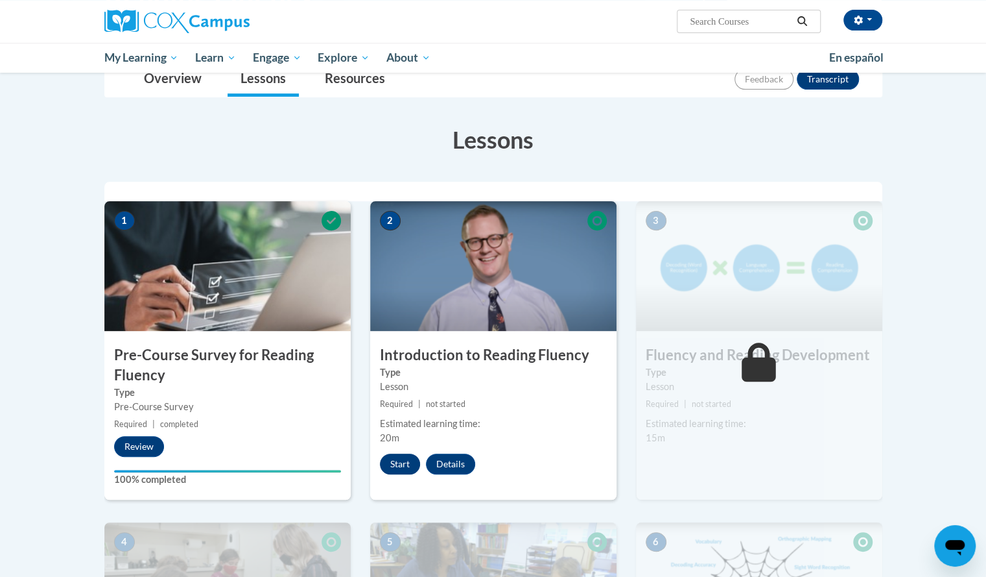  What do you see at coordinates (802, 21) in the screenshot?
I see `button: Search` at bounding box center [802, 21].